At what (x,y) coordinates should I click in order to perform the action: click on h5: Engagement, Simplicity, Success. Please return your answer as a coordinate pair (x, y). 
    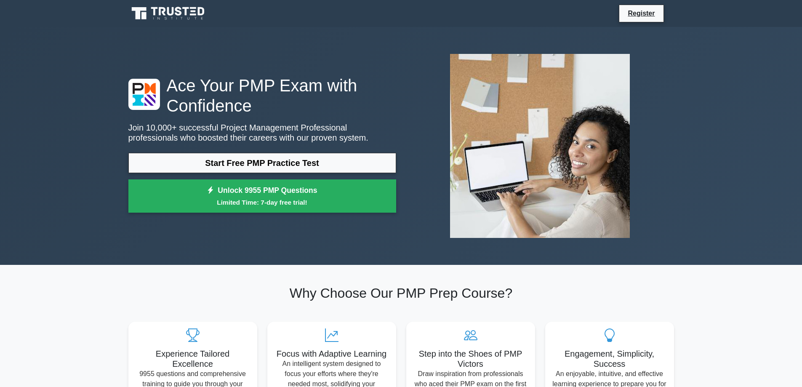
    Looking at the image, I should click on (609, 359).